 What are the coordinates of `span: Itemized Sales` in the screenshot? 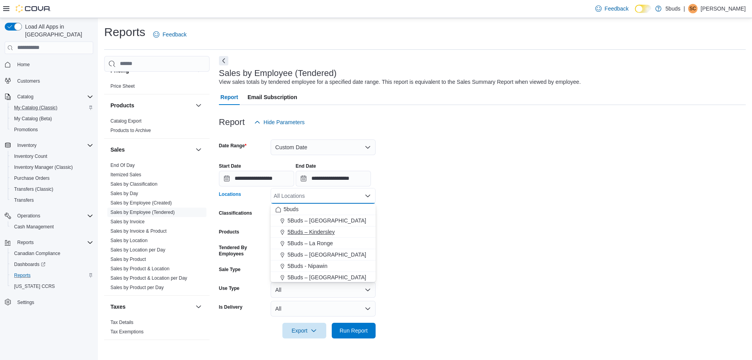 It's located at (126, 175).